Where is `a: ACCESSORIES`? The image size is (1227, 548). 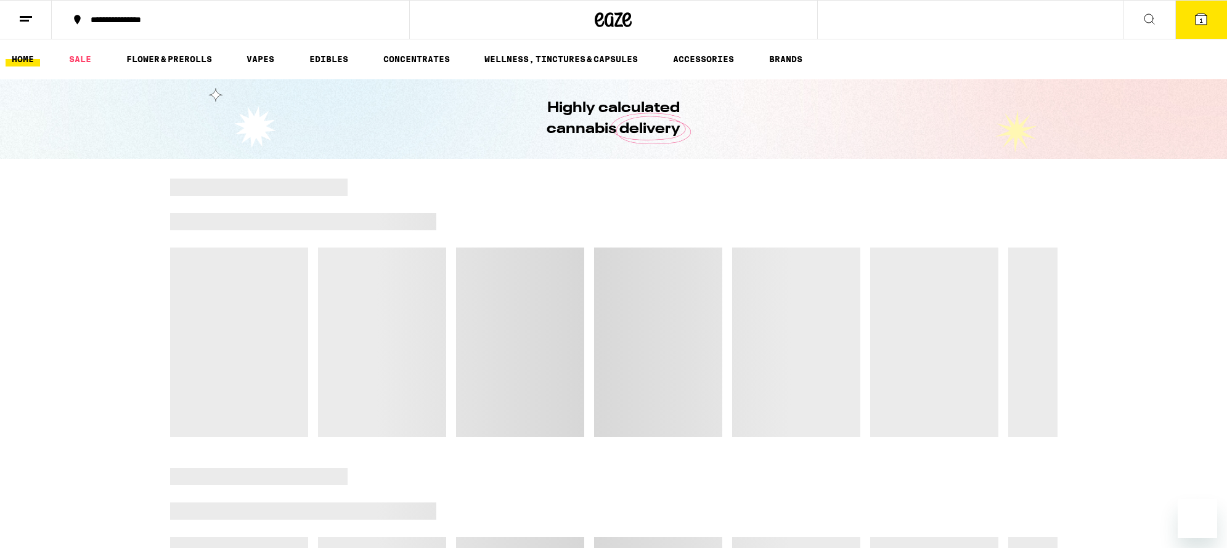
a: ACCESSORIES is located at coordinates (703, 59).